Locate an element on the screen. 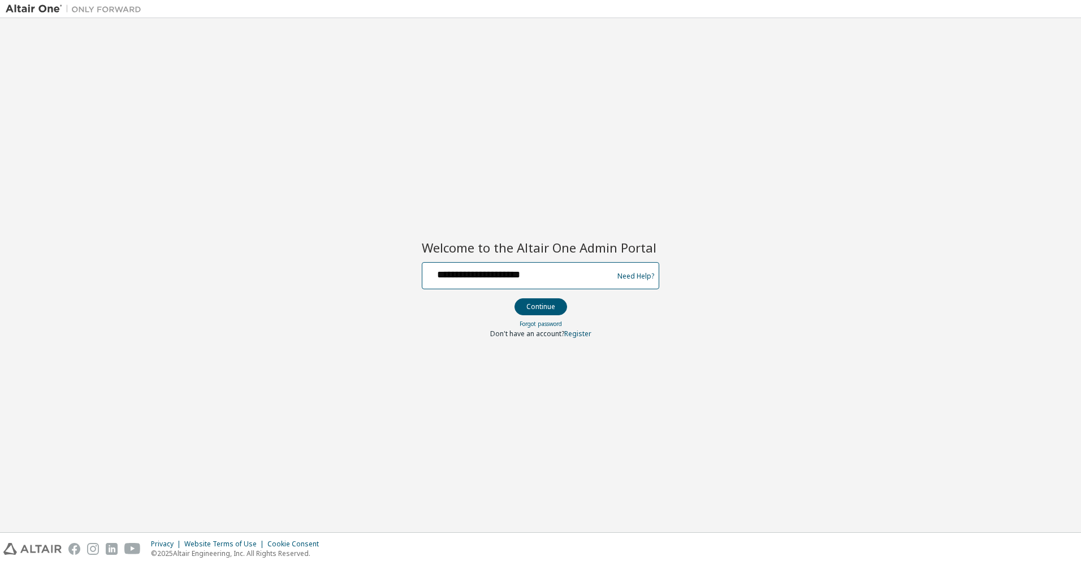 This screenshot has width=1081, height=565. a: Need Help? is located at coordinates (635, 276).